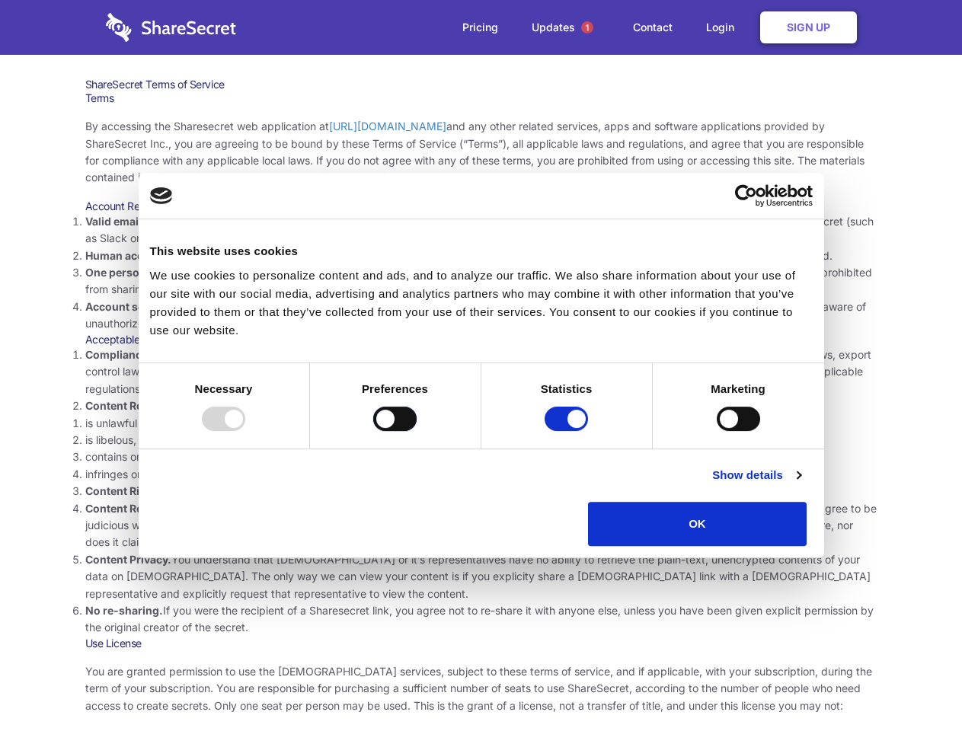 This screenshot has width=962, height=731. Describe the element at coordinates (480, 27) in the screenshot. I see `a: Pricing` at that location.